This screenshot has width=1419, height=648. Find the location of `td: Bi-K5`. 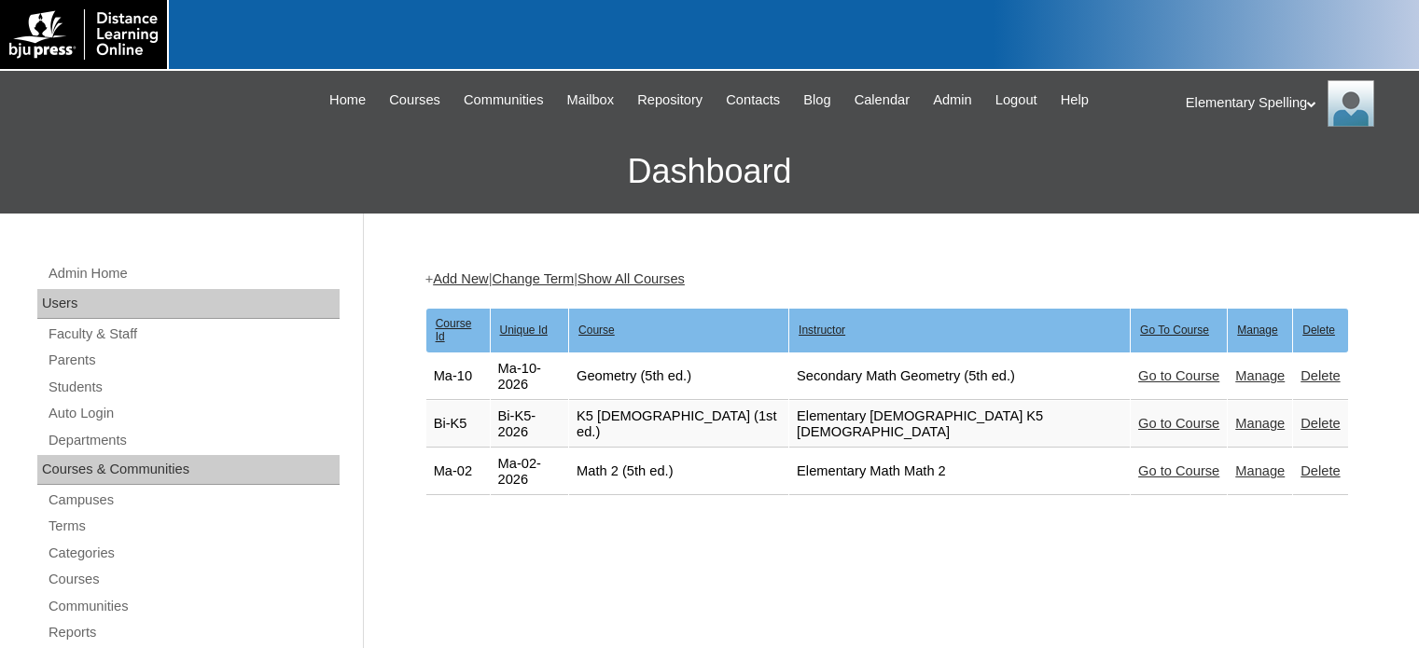

td: Bi-K5 is located at coordinates (458, 424).